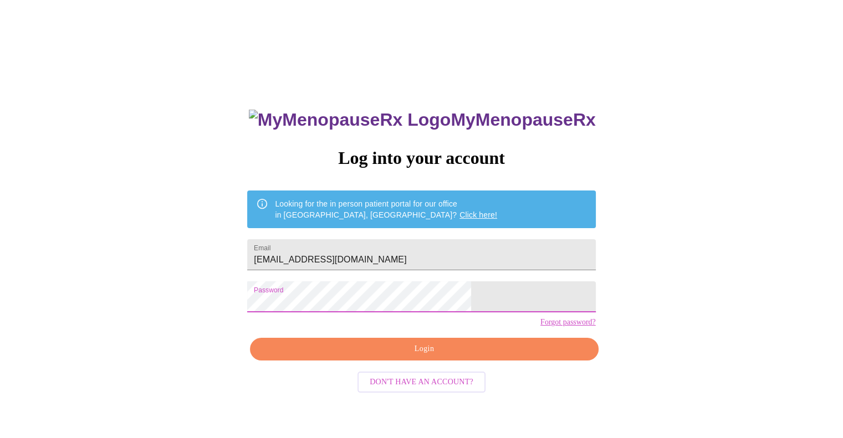  What do you see at coordinates (422, 120) in the screenshot?
I see `h3: MyMenopauseRx` at bounding box center [422, 120].